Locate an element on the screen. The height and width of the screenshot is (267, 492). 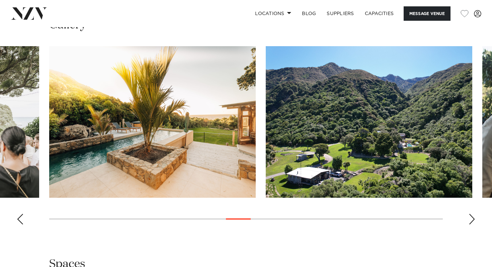
a: SUPPLIERS is located at coordinates (340, 13).